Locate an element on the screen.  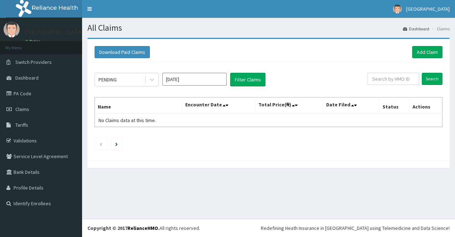
a: Next page is located at coordinates (116, 144).